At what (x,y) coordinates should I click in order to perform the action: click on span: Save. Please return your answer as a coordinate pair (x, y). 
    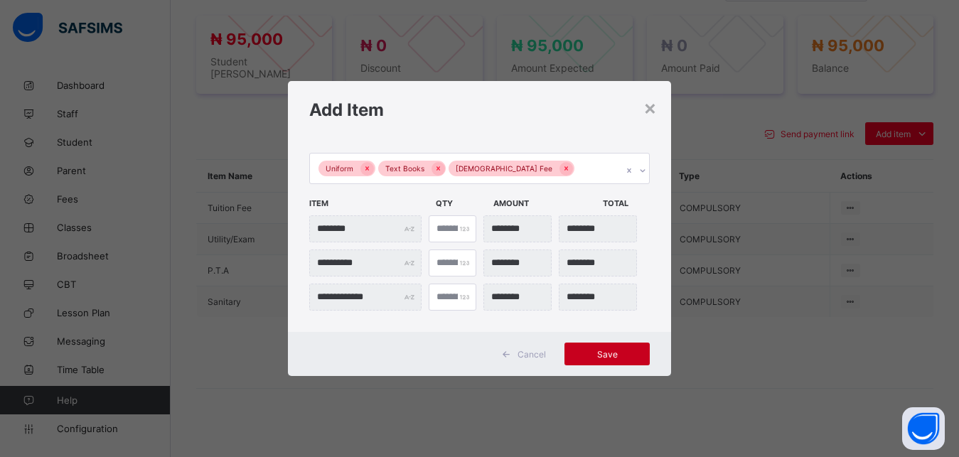
    Looking at the image, I should click on (607, 354).